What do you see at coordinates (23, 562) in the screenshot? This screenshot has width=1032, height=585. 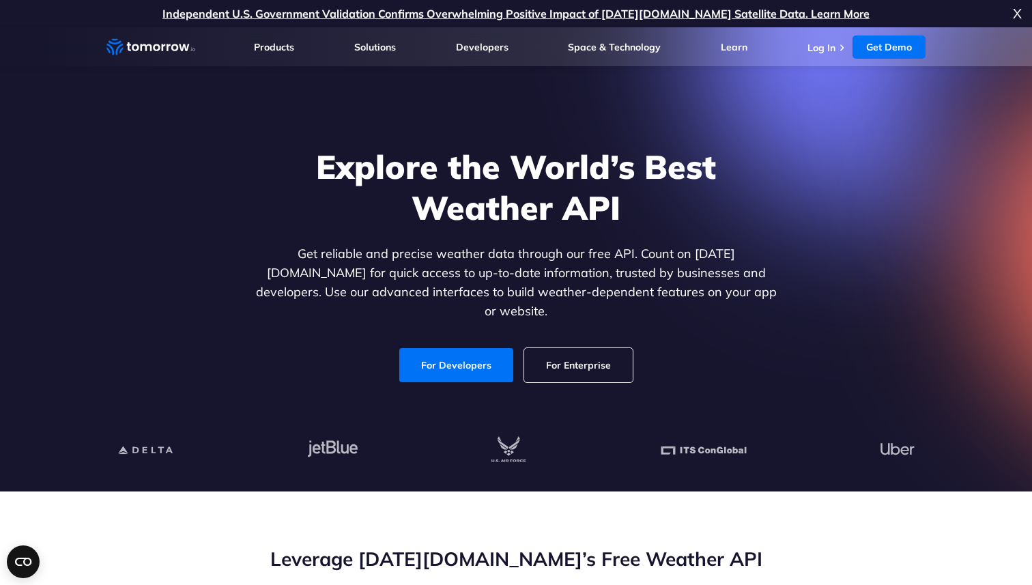 I see `button: Open CMP widget` at bounding box center [23, 562].